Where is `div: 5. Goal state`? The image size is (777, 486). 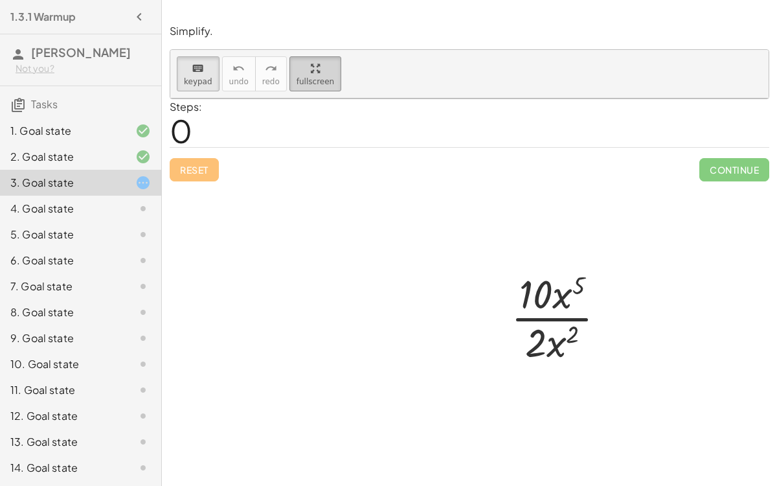 div: 5. Goal state is located at coordinates (62, 234).